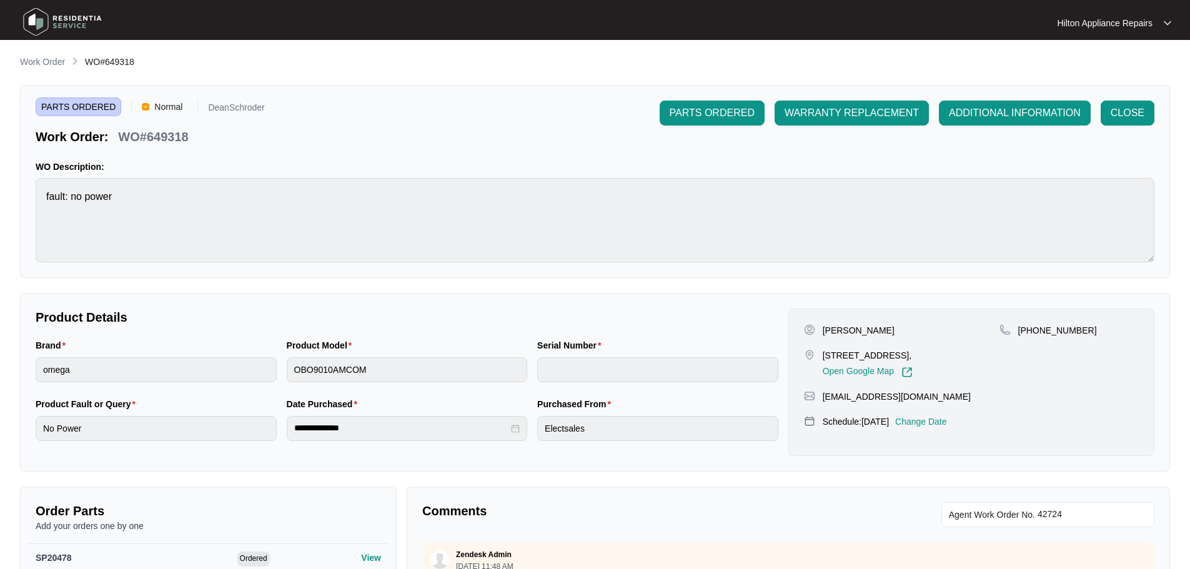 The width and height of the screenshot is (1190, 569). Describe the element at coordinates (42, 62) in the screenshot. I see `a: Work Order` at that location.